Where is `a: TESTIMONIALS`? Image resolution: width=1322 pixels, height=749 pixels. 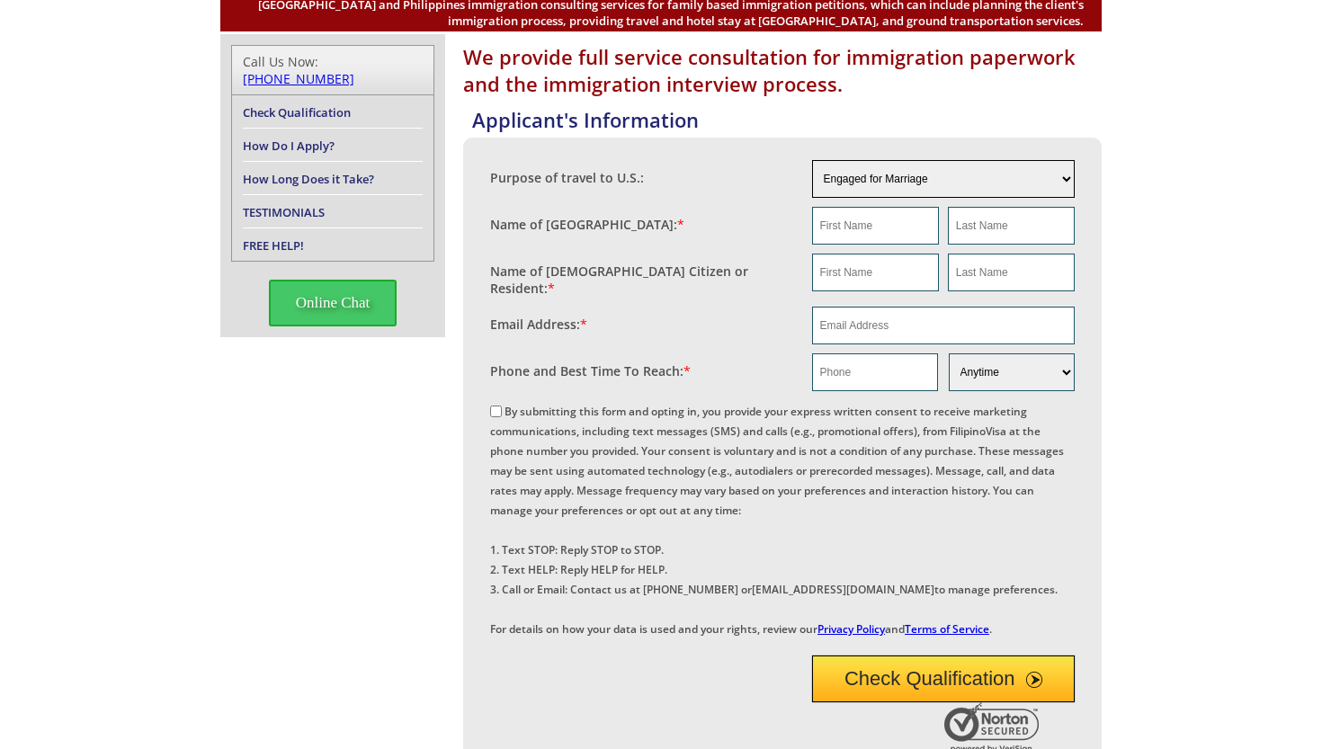
a: TESTIMONIALS is located at coordinates (283, 212).